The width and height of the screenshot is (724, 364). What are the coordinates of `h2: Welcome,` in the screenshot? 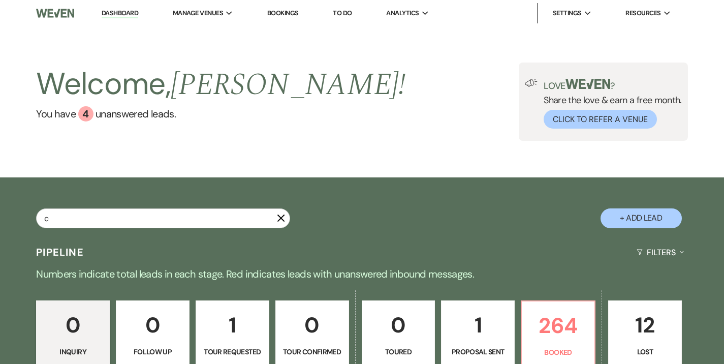 It's located at (220, 84).